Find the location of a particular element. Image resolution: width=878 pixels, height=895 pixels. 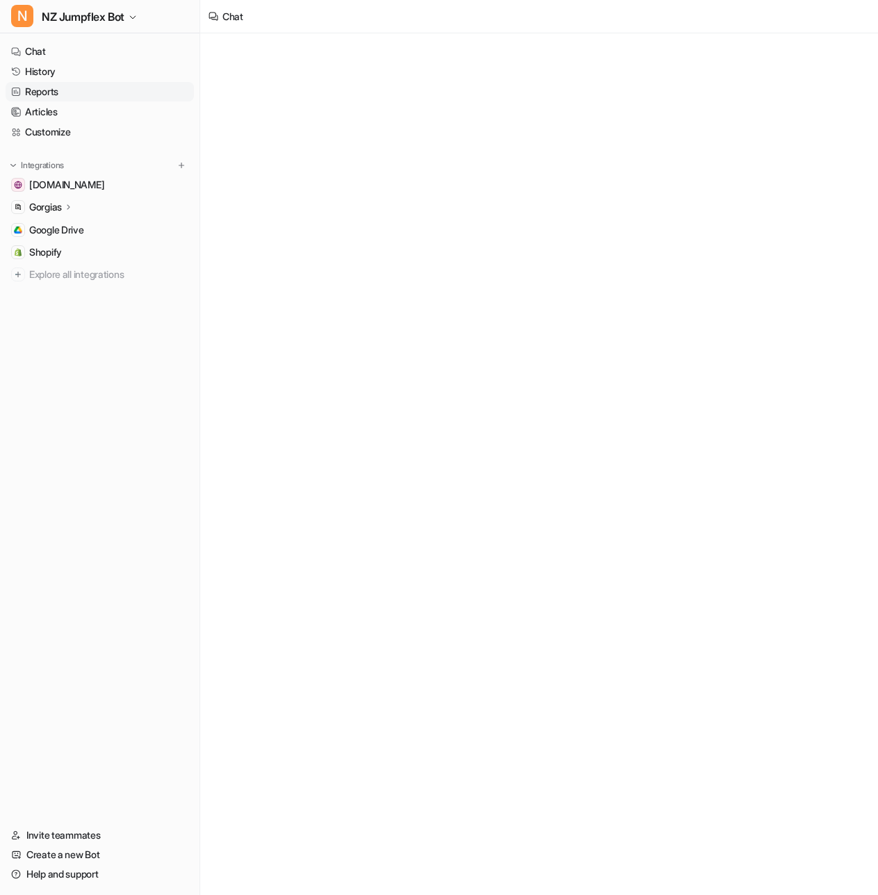

button: Integrations is located at coordinates (37, 165).